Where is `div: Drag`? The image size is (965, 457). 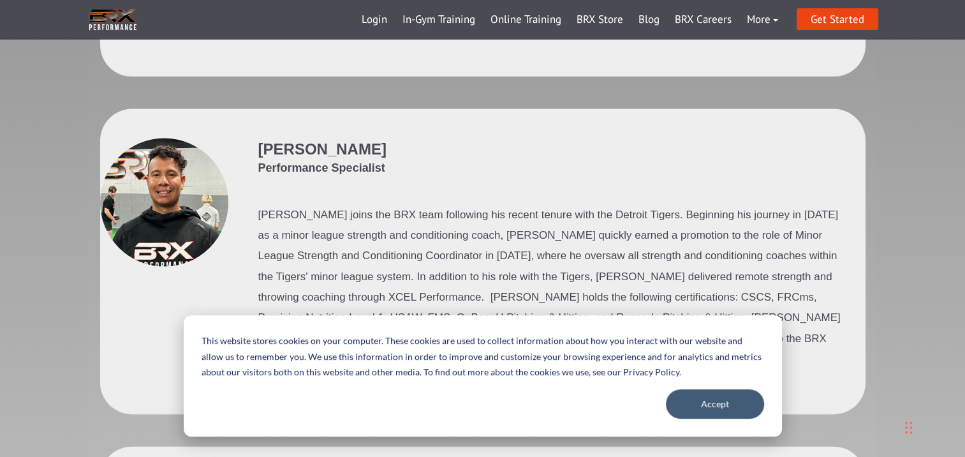 div: Drag is located at coordinates (909, 427).